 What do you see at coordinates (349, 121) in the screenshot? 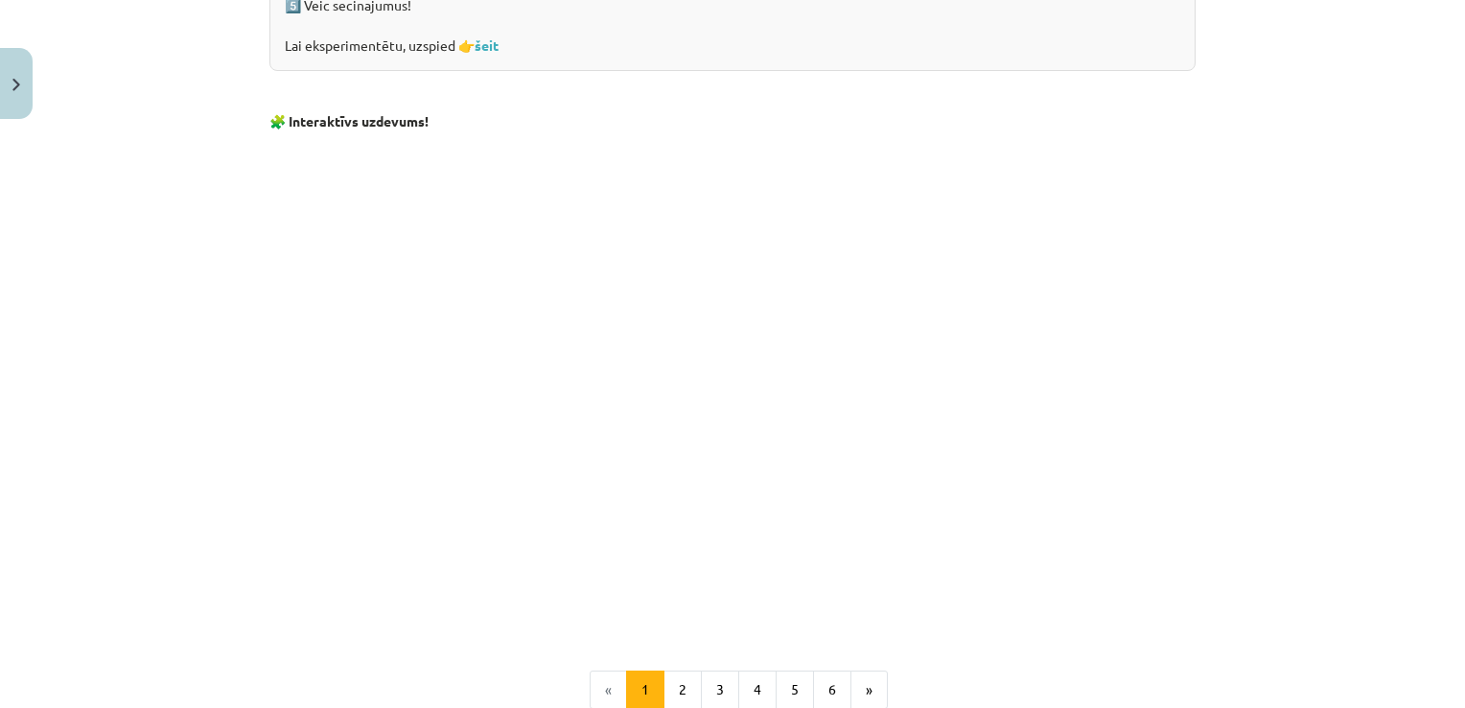
I see `strong: 🧩 Interaktīvs uzdevums!` at bounding box center [349, 121].